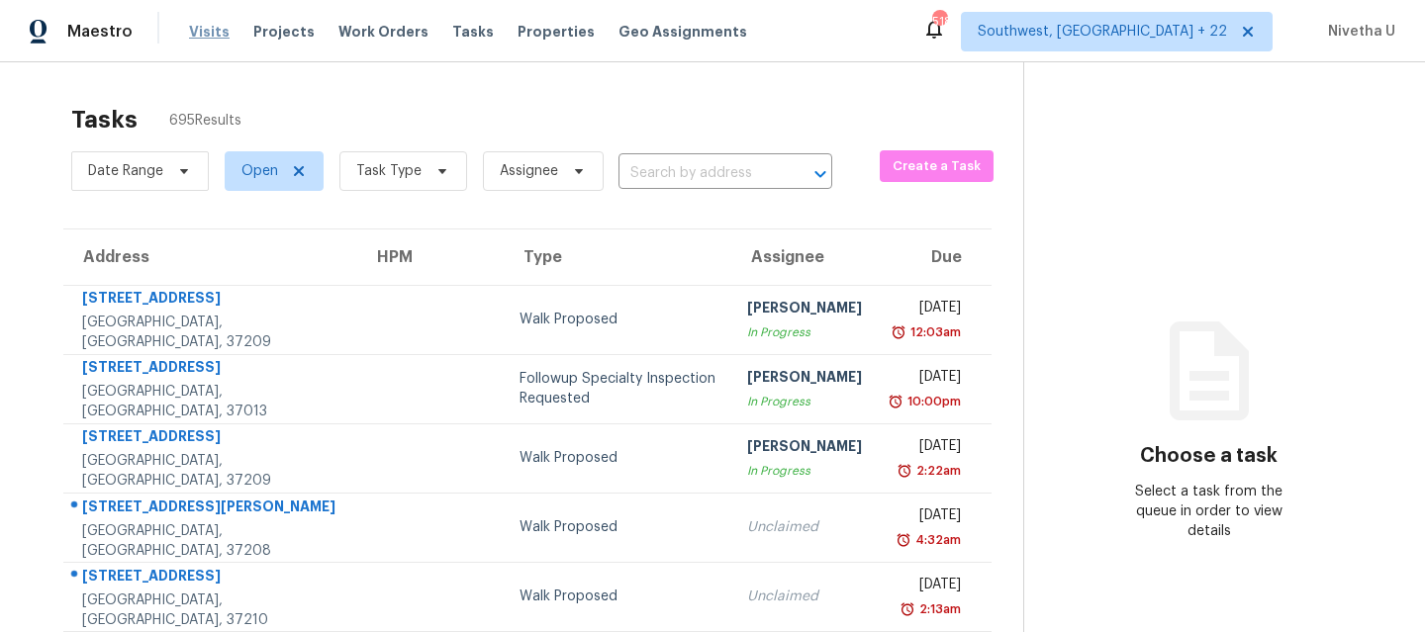  What do you see at coordinates (383, 32) in the screenshot?
I see `span: Work Orders` at bounding box center [383, 32].